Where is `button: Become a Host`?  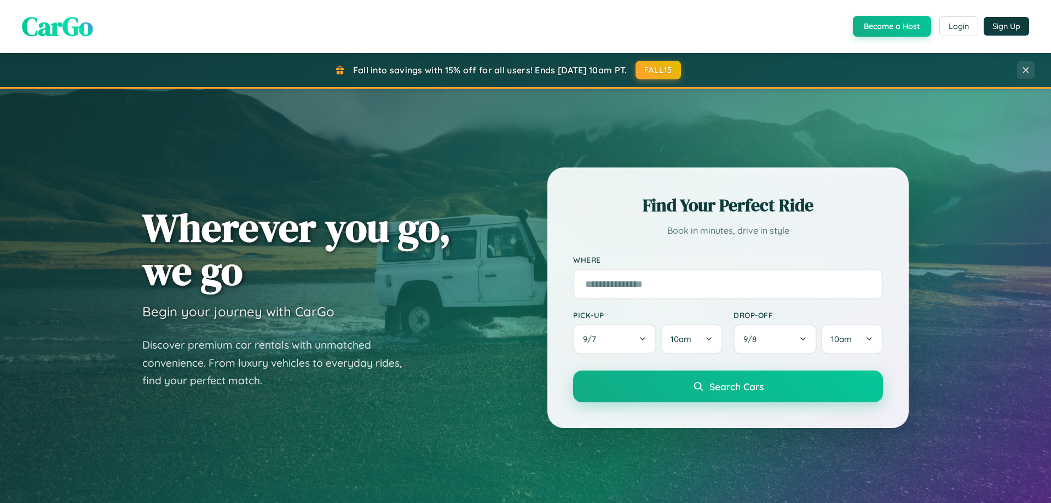 button: Become a Host is located at coordinates (892, 26).